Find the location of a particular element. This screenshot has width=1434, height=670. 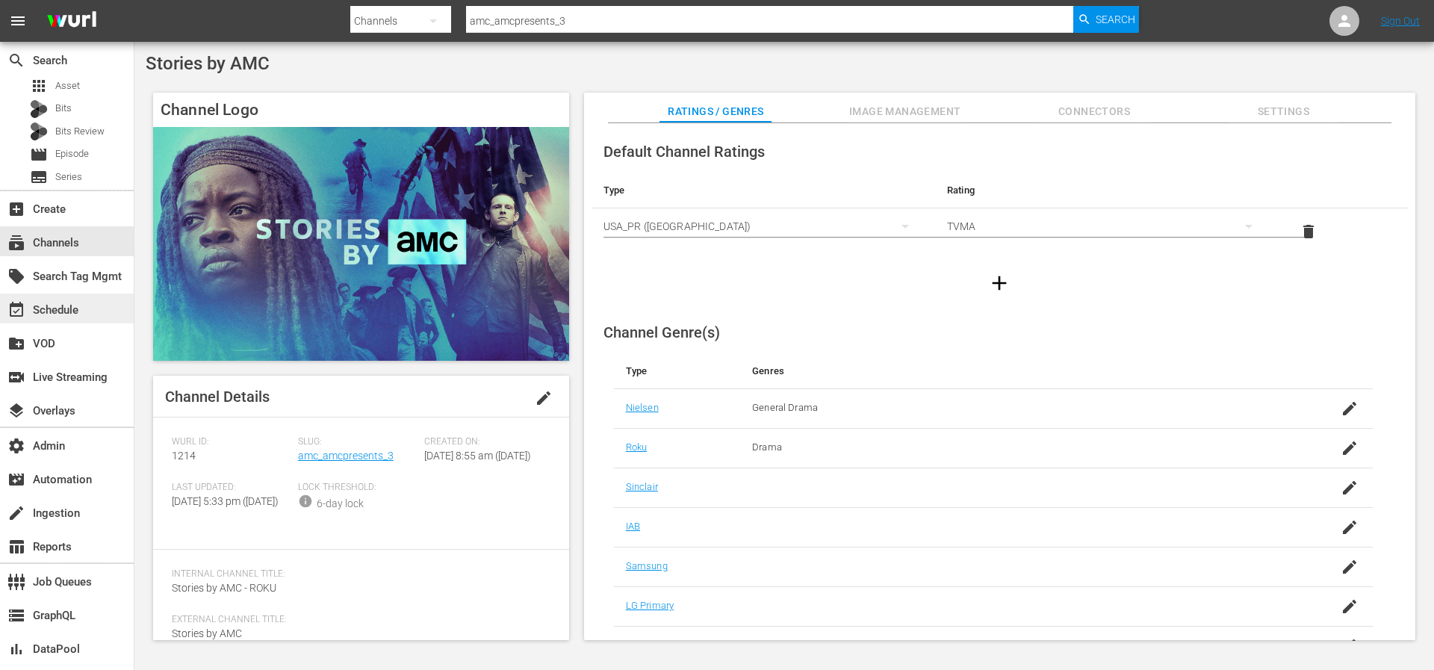

span: Created On: is located at coordinates (483, 442).